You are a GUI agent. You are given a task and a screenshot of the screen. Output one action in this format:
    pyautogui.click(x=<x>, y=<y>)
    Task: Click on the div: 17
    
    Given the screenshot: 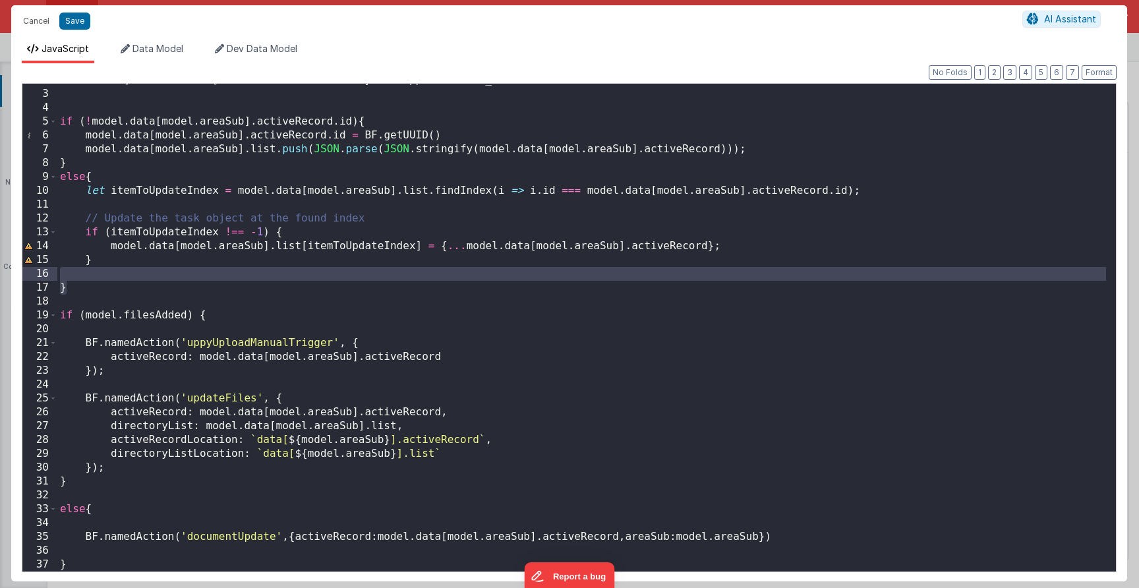 What is the action you would take?
    pyautogui.click(x=40, y=287)
    